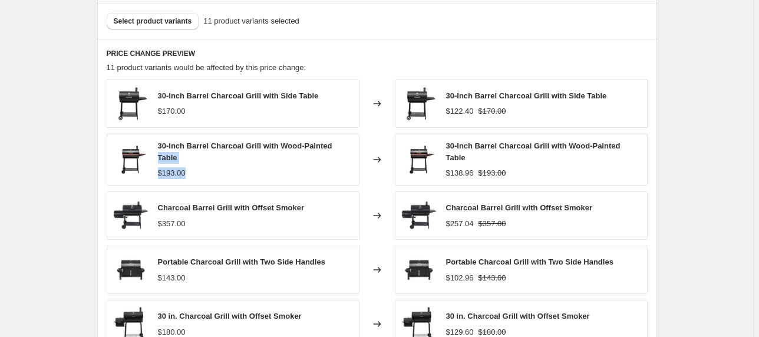 This screenshot has width=759, height=337. I want to click on strike: $143.00, so click(492, 278).